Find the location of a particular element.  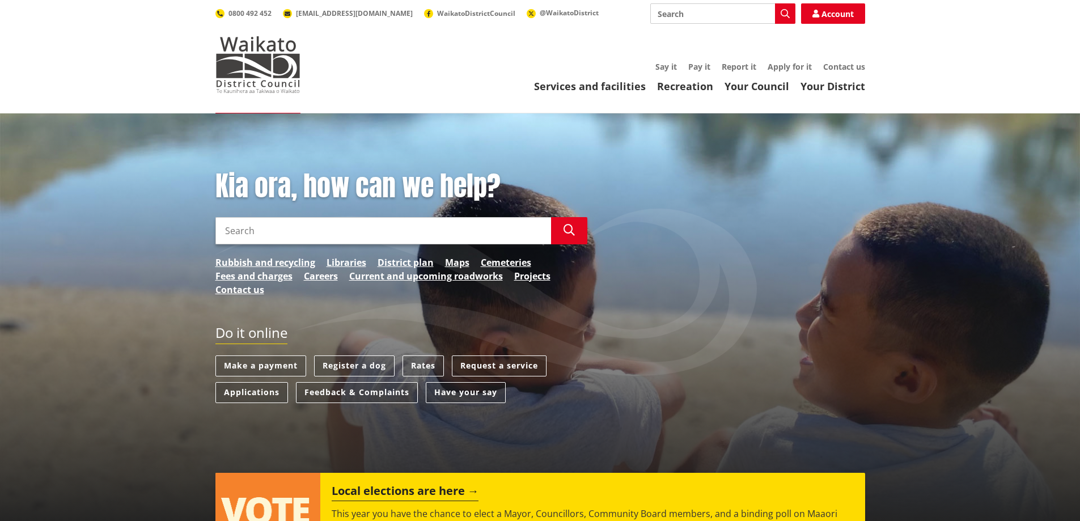

a: Careers is located at coordinates (321, 276).